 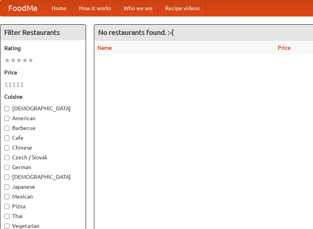 What do you see at coordinates (23, 8) in the screenshot?
I see `a: FoodMe` at bounding box center [23, 8].